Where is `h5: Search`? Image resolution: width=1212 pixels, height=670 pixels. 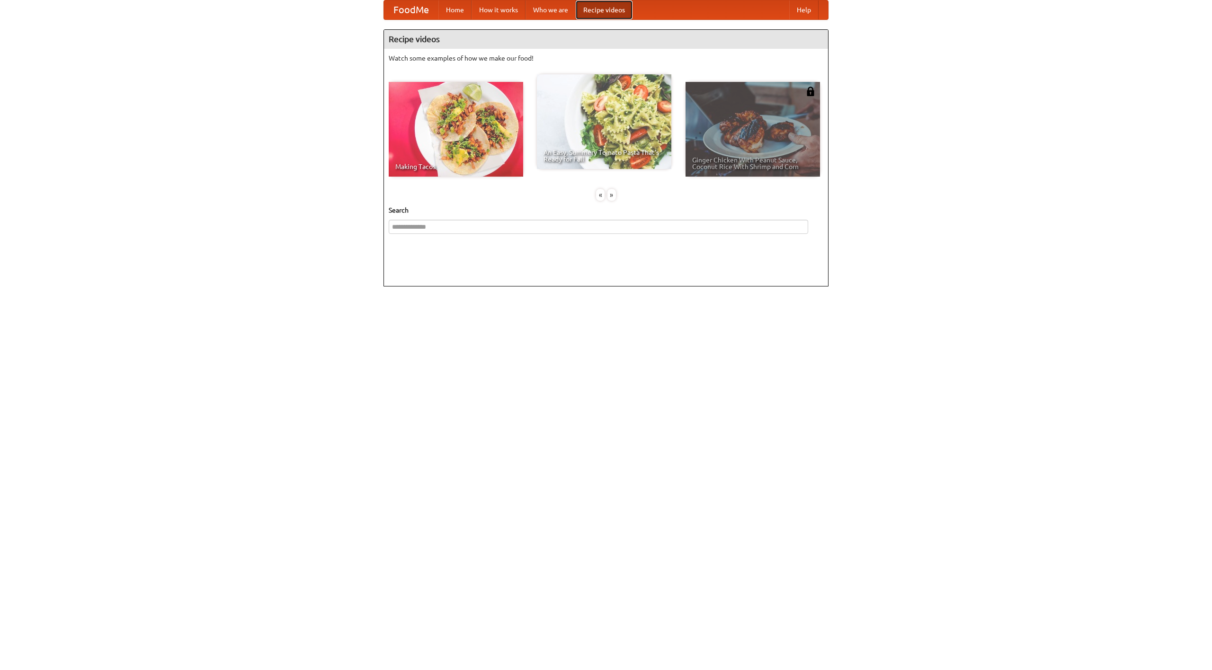
h5: Search is located at coordinates (606, 210).